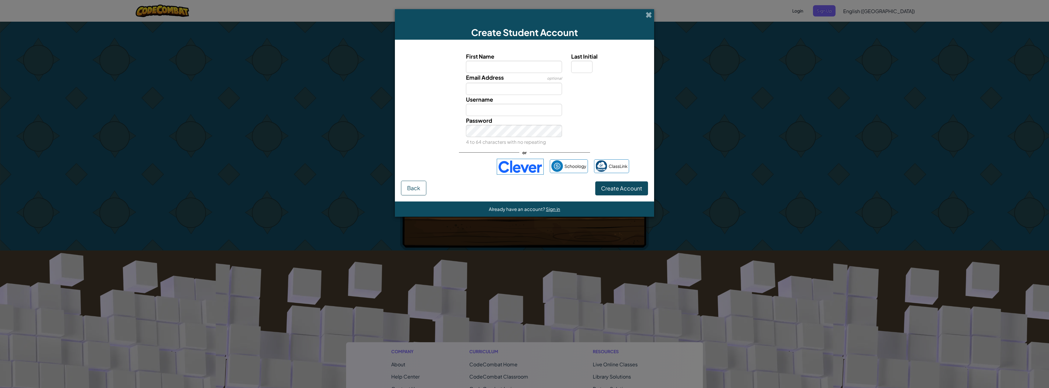  Describe the element at coordinates (414, 188) in the screenshot. I see `span: Back` at that location.